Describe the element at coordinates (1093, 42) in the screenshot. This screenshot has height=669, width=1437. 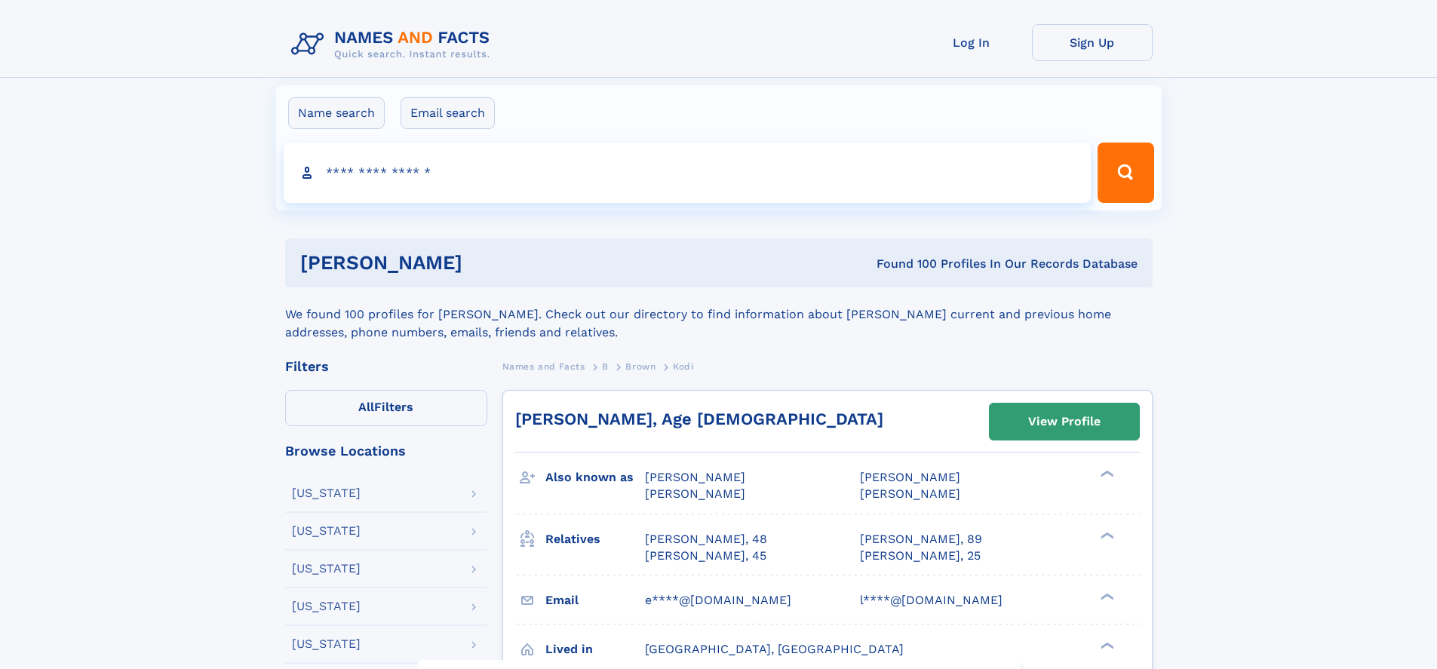
I see `a: Sign Up` at that location.